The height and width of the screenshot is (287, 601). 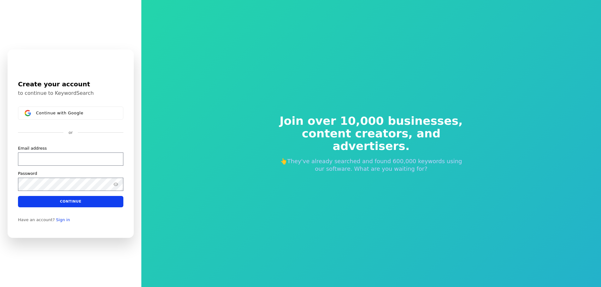 What do you see at coordinates (70, 133) in the screenshot?
I see `p: or` at bounding box center [70, 133].